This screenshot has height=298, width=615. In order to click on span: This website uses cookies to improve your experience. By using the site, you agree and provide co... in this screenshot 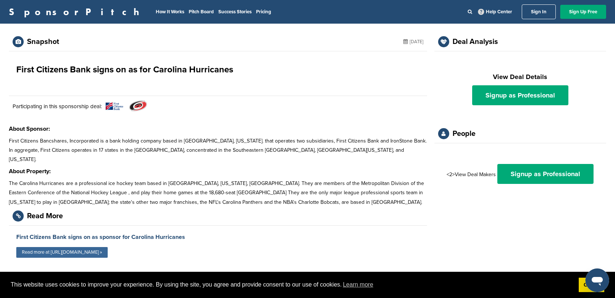, I will do `click(291, 285)`.